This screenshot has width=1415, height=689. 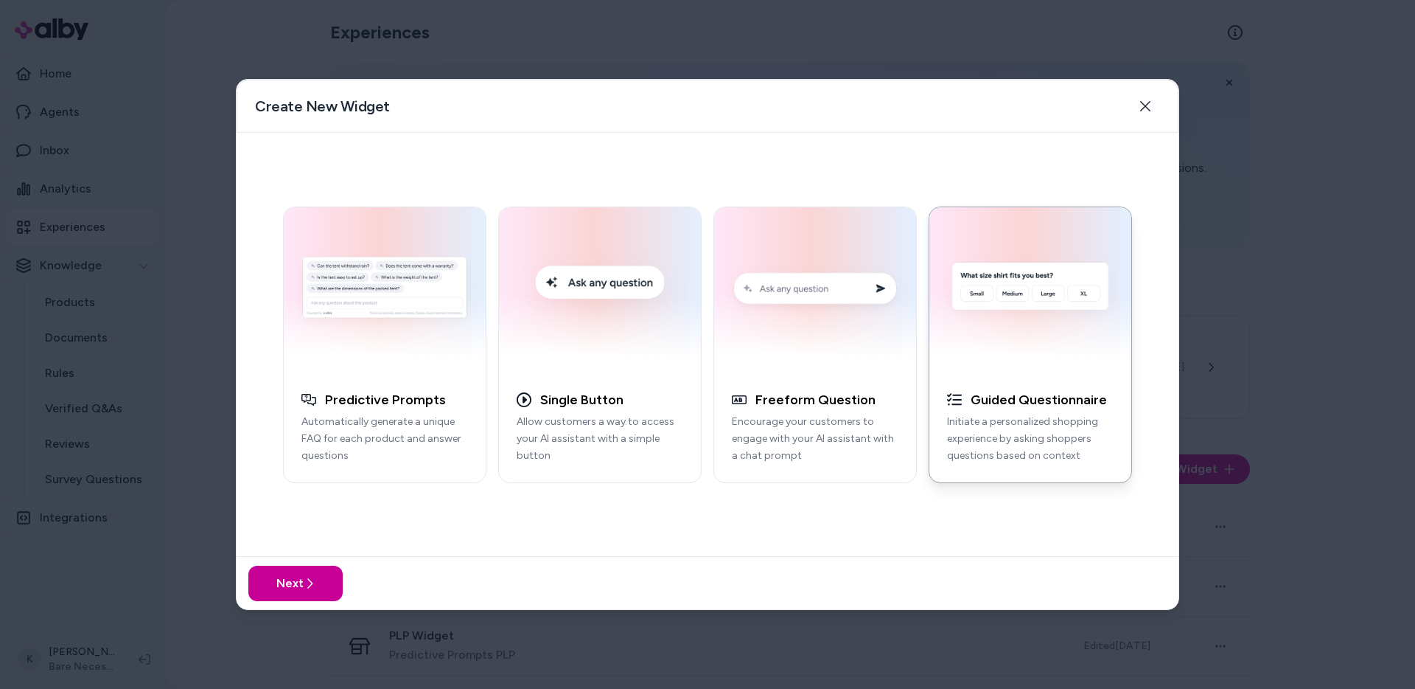 What do you see at coordinates (815, 439) in the screenshot?
I see `p: Encourage your customers to engage with your AI assistant with a chat prompt` at bounding box center [815, 439].